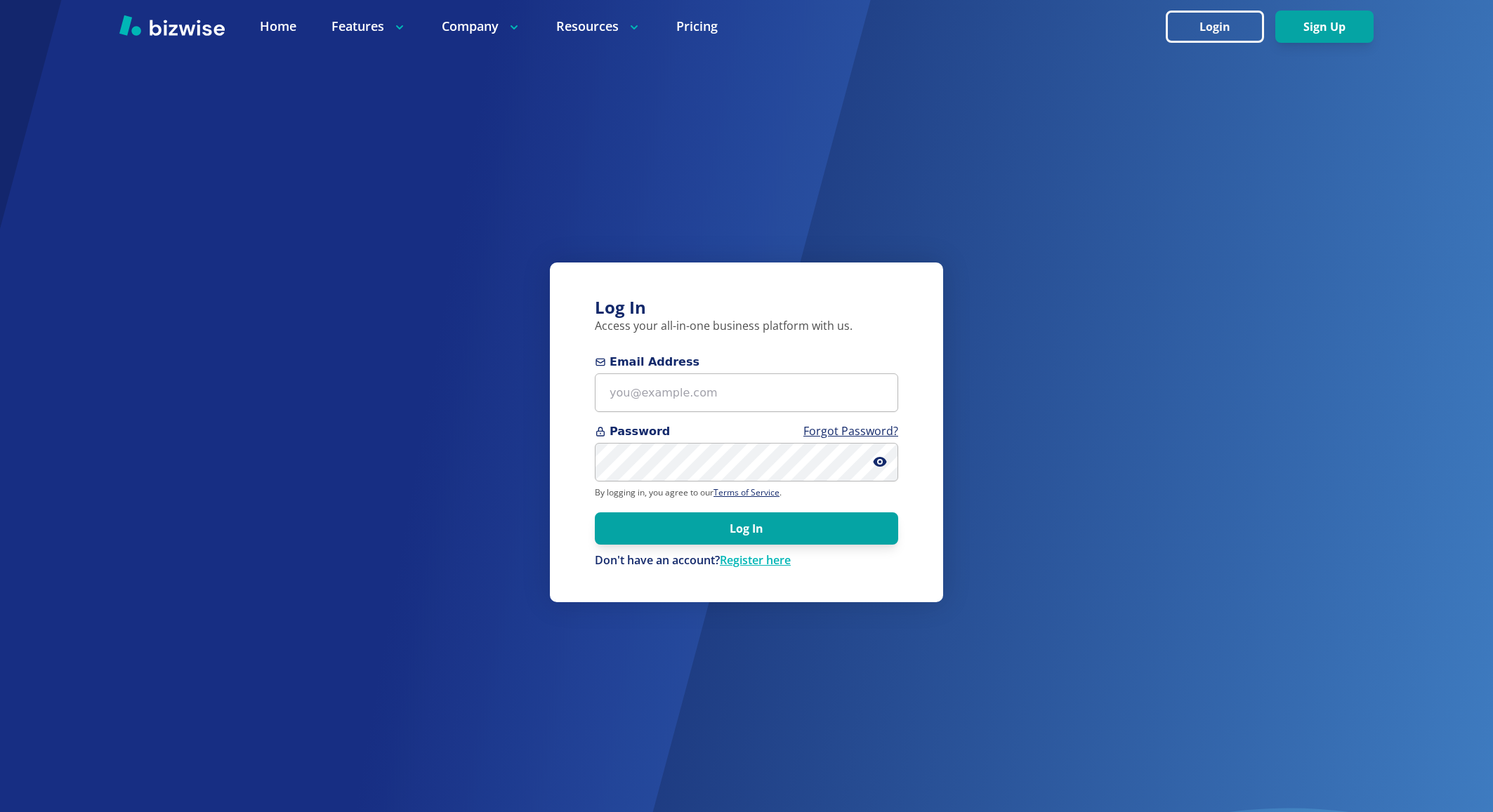 This screenshot has width=1493, height=812. I want to click on a: Forgot Password?, so click(851, 431).